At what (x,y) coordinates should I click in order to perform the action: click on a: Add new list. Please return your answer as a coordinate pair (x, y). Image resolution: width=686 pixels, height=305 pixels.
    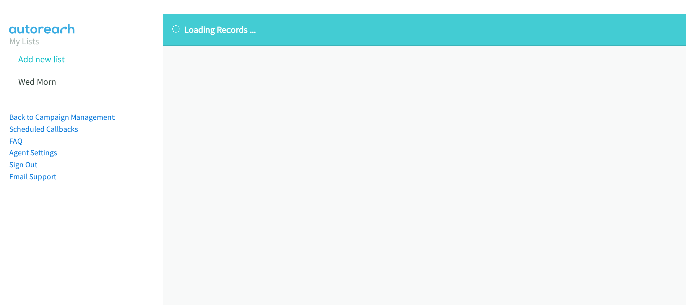
    Looking at the image, I should click on (41, 59).